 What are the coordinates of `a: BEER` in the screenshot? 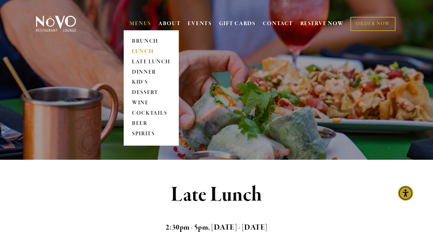 It's located at (151, 124).